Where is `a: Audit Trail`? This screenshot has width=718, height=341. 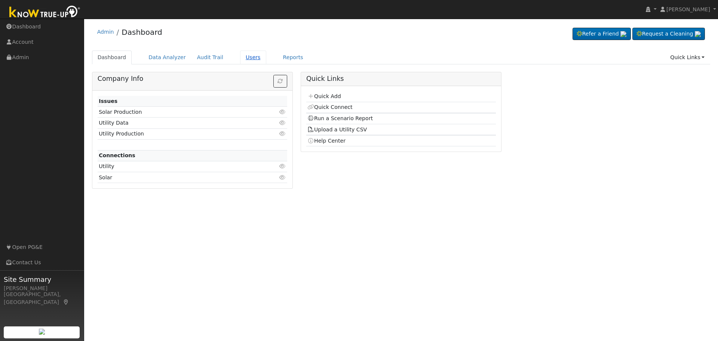 a: Audit Trail is located at coordinates (210, 57).